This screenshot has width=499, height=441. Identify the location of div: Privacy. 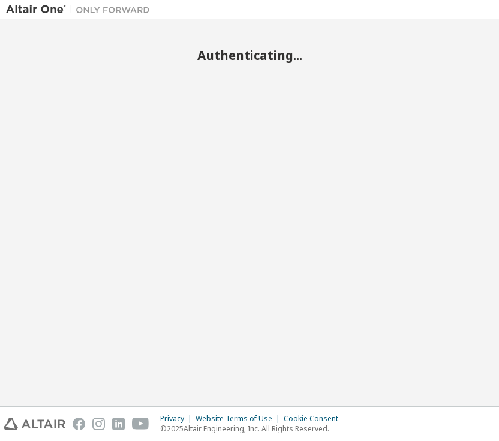
(178, 419).